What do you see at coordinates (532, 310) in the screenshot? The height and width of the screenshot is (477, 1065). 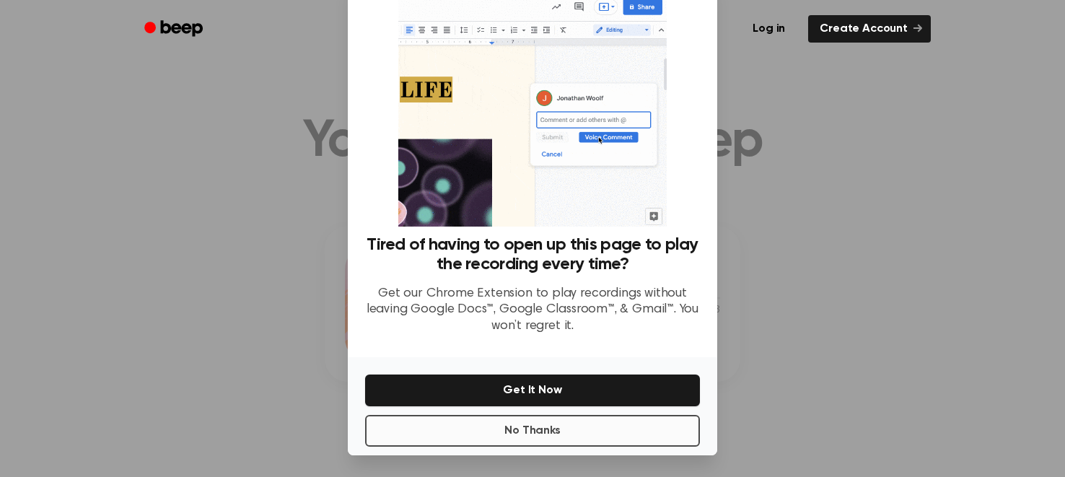 I see `p: Get our Chrome Extension to play recordings without leaving Google Docs™, Google Classroom™, & Gm...` at bounding box center [532, 310].